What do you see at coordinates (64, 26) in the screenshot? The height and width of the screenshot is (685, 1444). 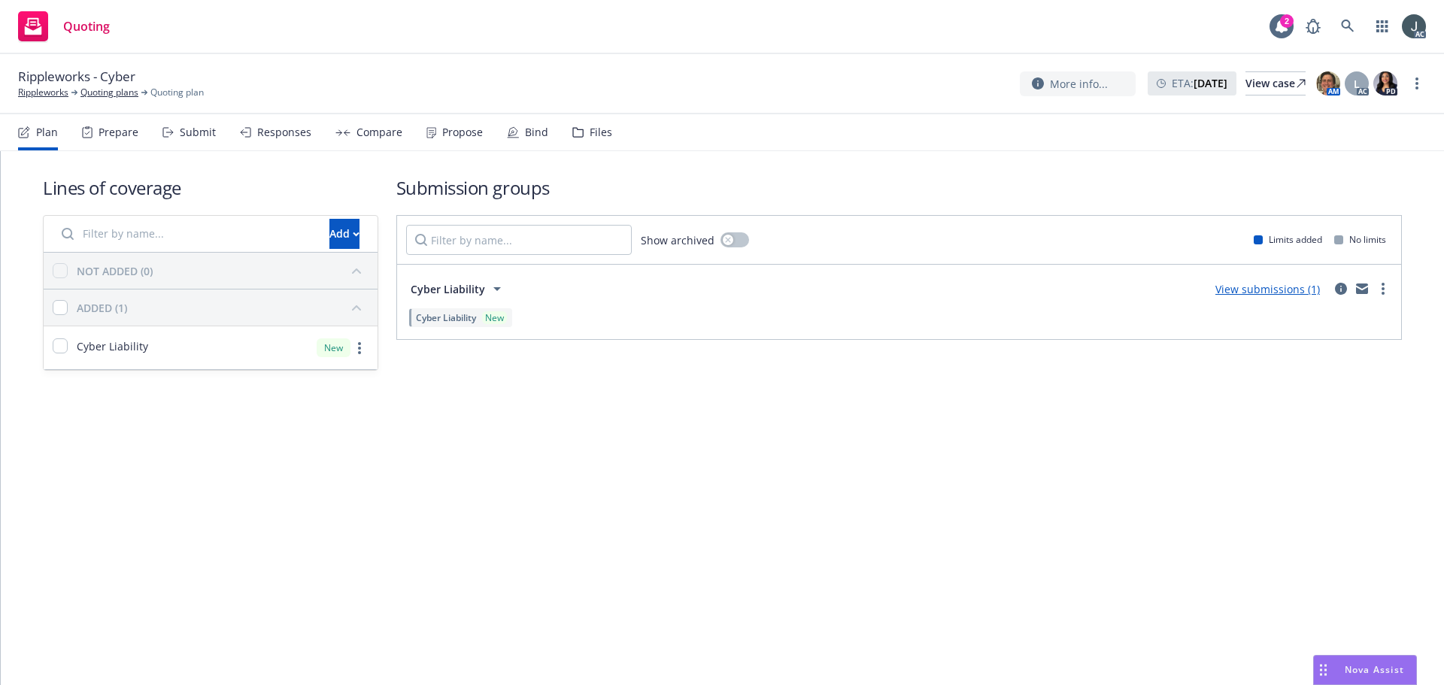 I see `a: Quoting` at bounding box center [64, 26].